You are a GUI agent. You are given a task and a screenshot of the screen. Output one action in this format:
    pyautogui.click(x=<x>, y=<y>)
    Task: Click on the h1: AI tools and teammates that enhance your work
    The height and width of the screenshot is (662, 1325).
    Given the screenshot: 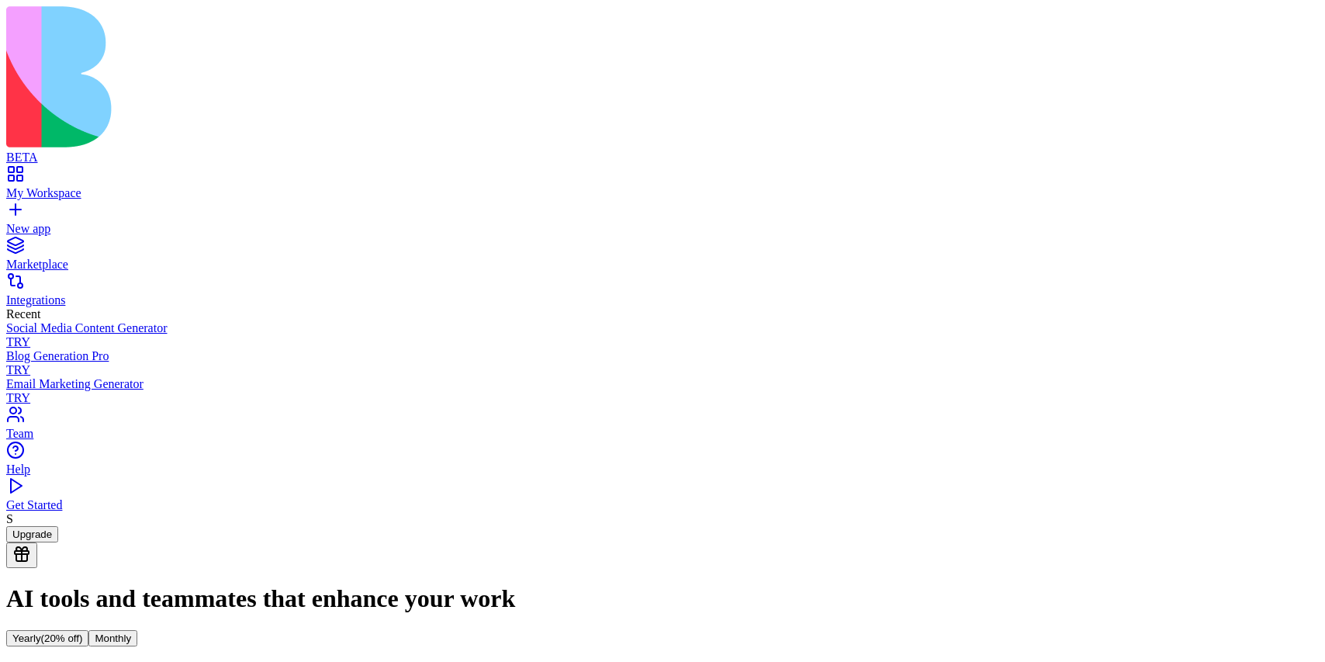 What is the action you would take?
    pyautogui.click(x=662, y=598)
    